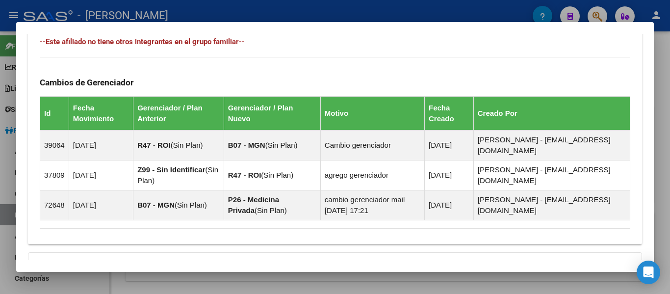  Describe the element at coordinates (272, 113) in the screenshot. I see `th: Gerenciador / Plan Nuevo` at that location.